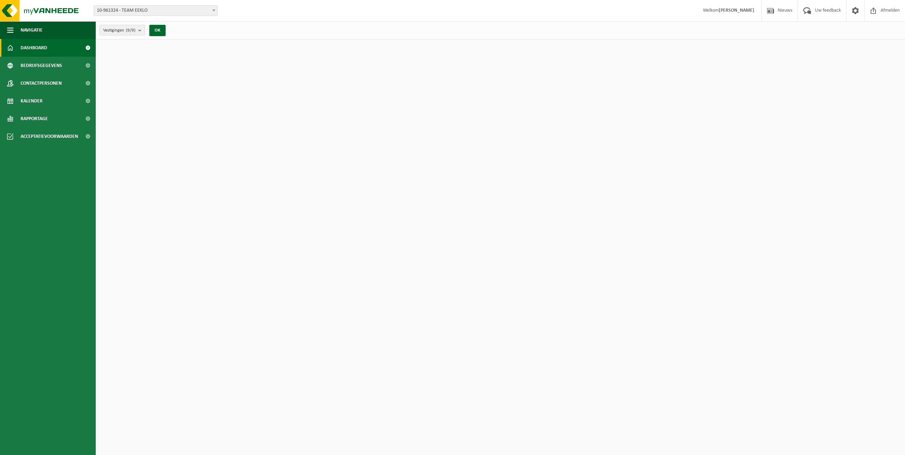 The image size is (905, 455). Describe the element at coordinates (130, 30) in the screenshot. I see `count: (9/9)` at that location.